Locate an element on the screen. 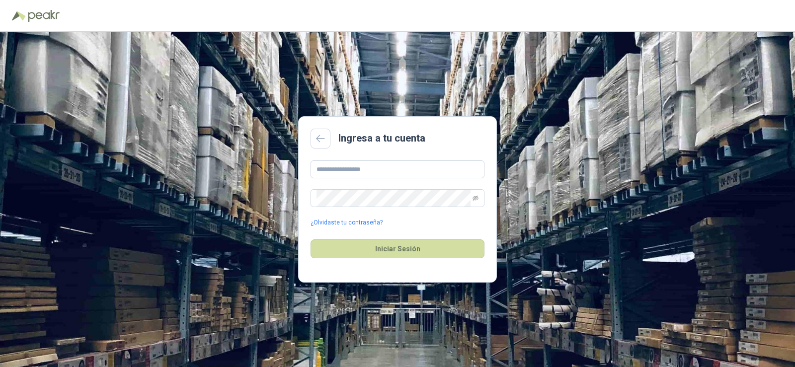 The height and width of the screenshot is (367, 795). img: Peakr is located at coordinates (44, 16).